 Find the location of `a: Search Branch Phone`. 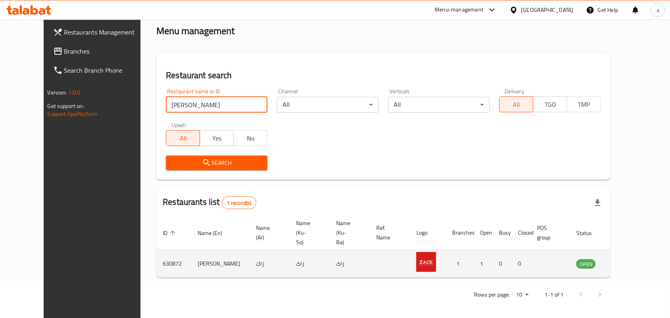

a: Search Branch Phone is located at coordinates (101, 70).